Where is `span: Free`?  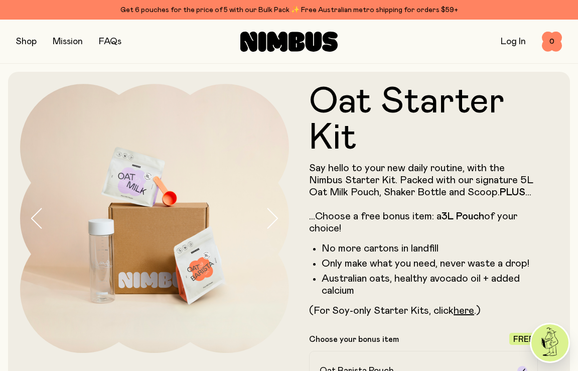
span: Free is located at coordinates (523, 339).